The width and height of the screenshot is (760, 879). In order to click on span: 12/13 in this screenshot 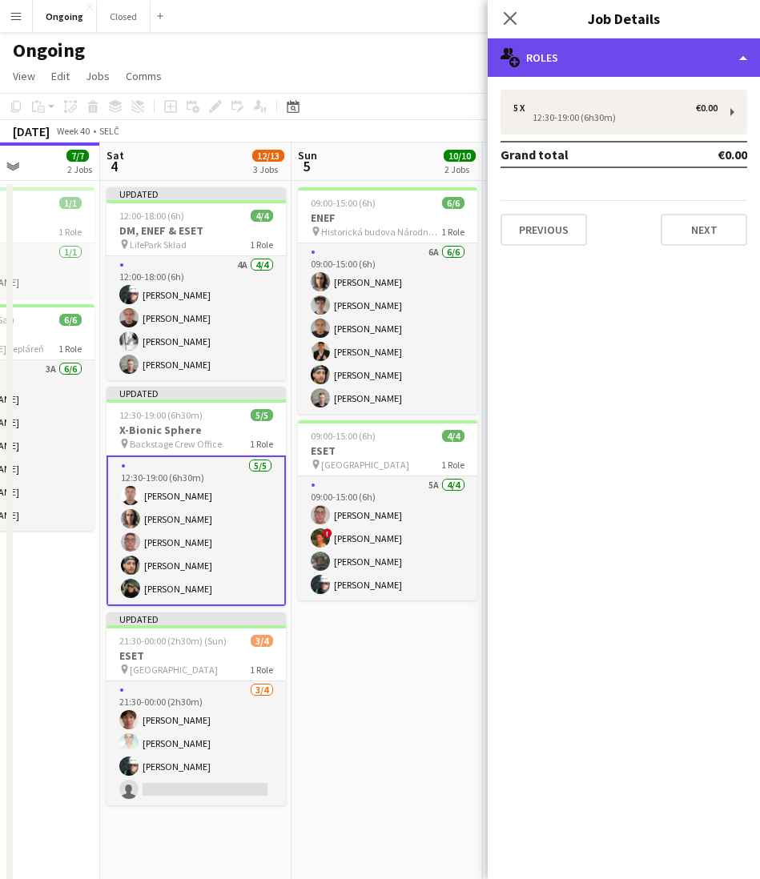, I will do `click(268, 155)`.